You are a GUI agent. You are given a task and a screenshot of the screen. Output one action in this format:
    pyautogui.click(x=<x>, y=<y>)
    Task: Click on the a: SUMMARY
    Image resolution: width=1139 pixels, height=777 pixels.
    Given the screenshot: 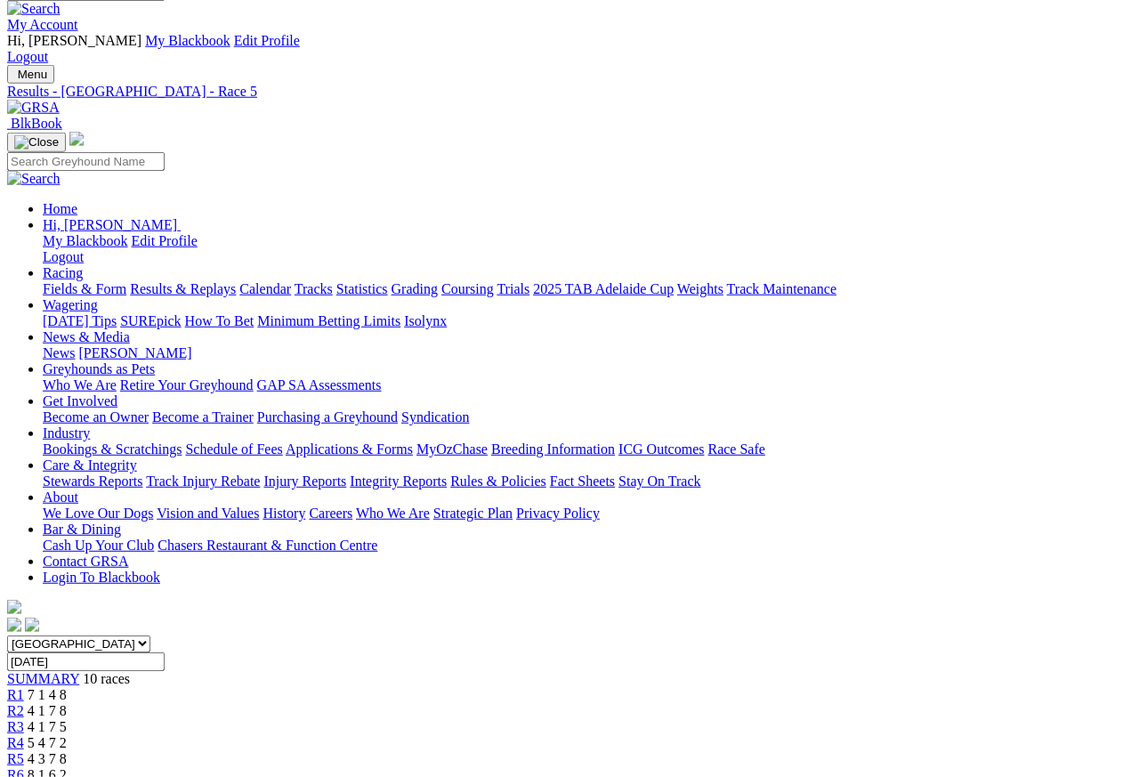 What is the action you would take?
    pyautogui.click(x=43, y=678)
    